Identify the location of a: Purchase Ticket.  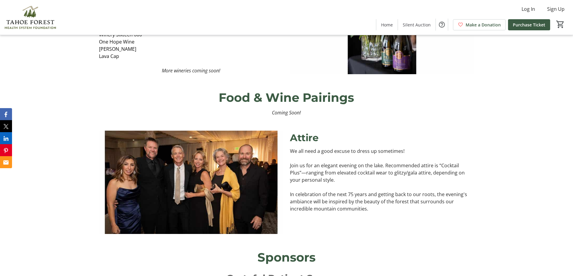
(529, 25).